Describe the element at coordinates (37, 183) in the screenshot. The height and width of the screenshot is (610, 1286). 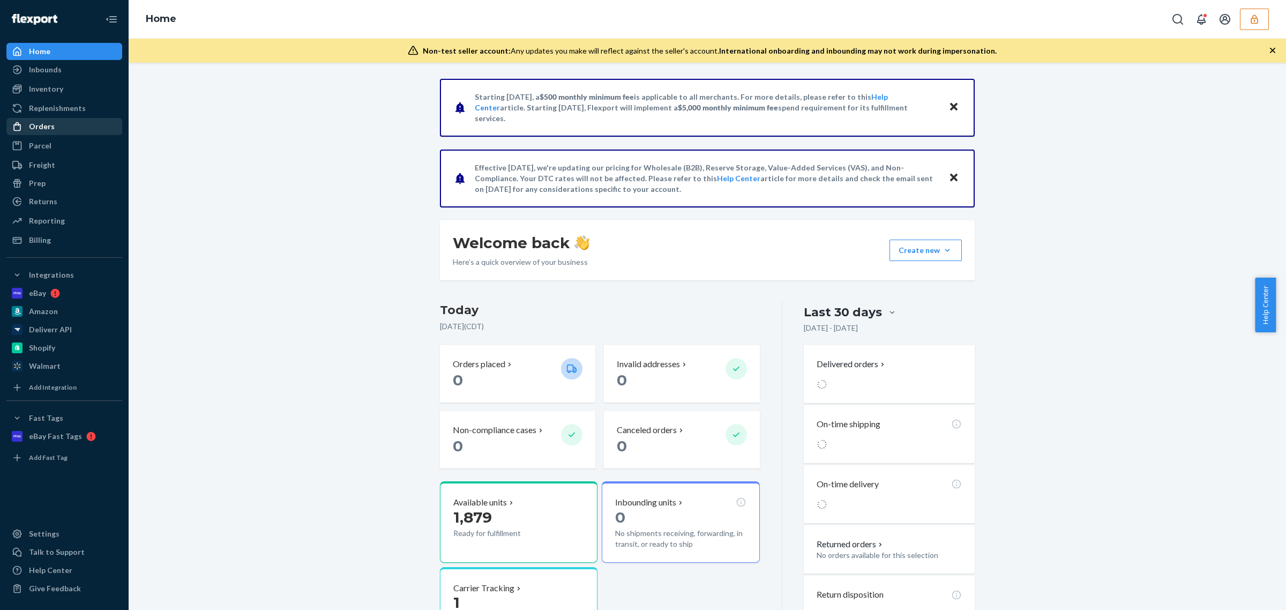
I see `div: Prep` at that location.